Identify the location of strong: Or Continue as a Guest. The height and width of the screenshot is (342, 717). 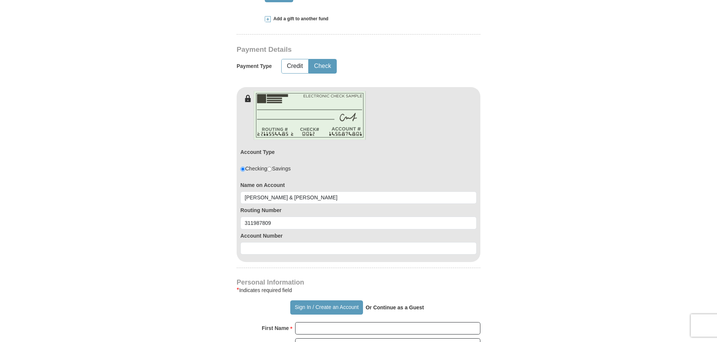
(395, 307).